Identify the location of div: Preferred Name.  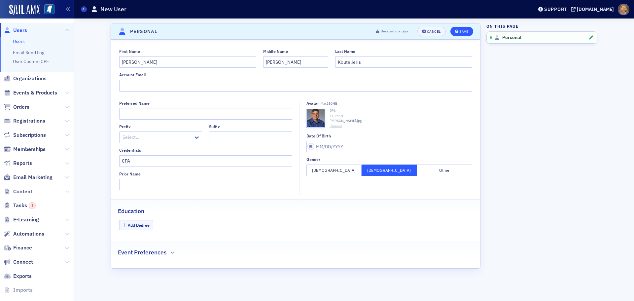
(134, 103).